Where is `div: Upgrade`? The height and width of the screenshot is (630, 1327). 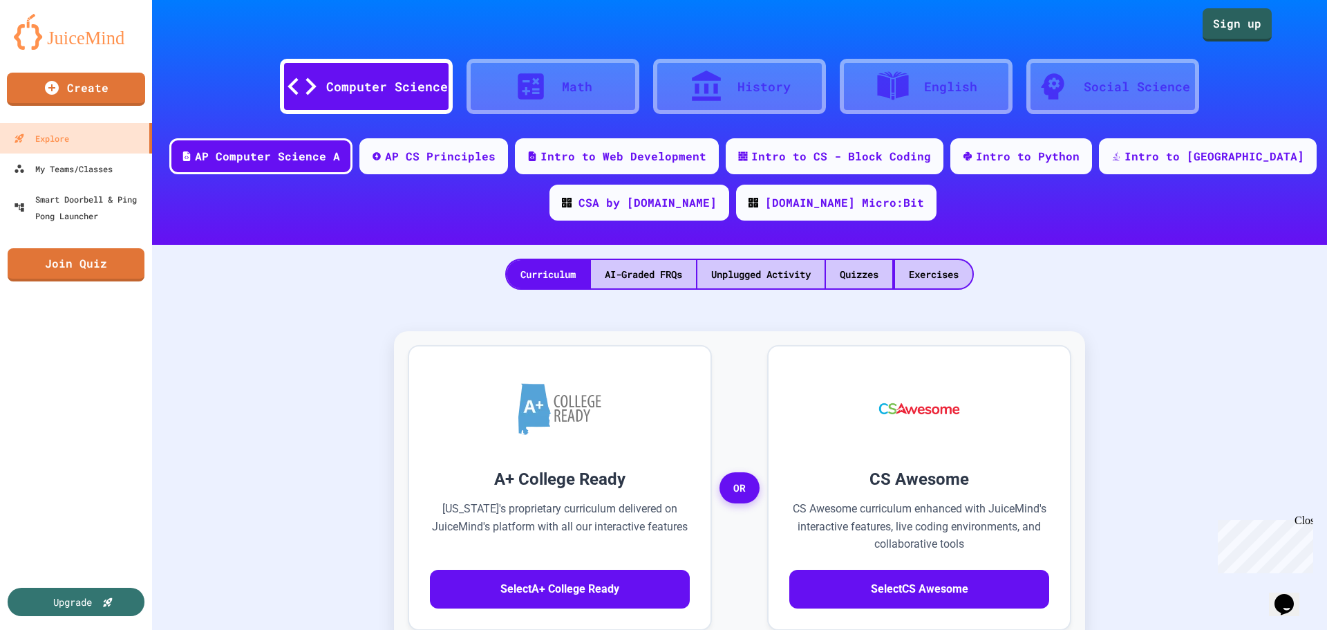
div: Upgrade is located at coordinates (73, 601).